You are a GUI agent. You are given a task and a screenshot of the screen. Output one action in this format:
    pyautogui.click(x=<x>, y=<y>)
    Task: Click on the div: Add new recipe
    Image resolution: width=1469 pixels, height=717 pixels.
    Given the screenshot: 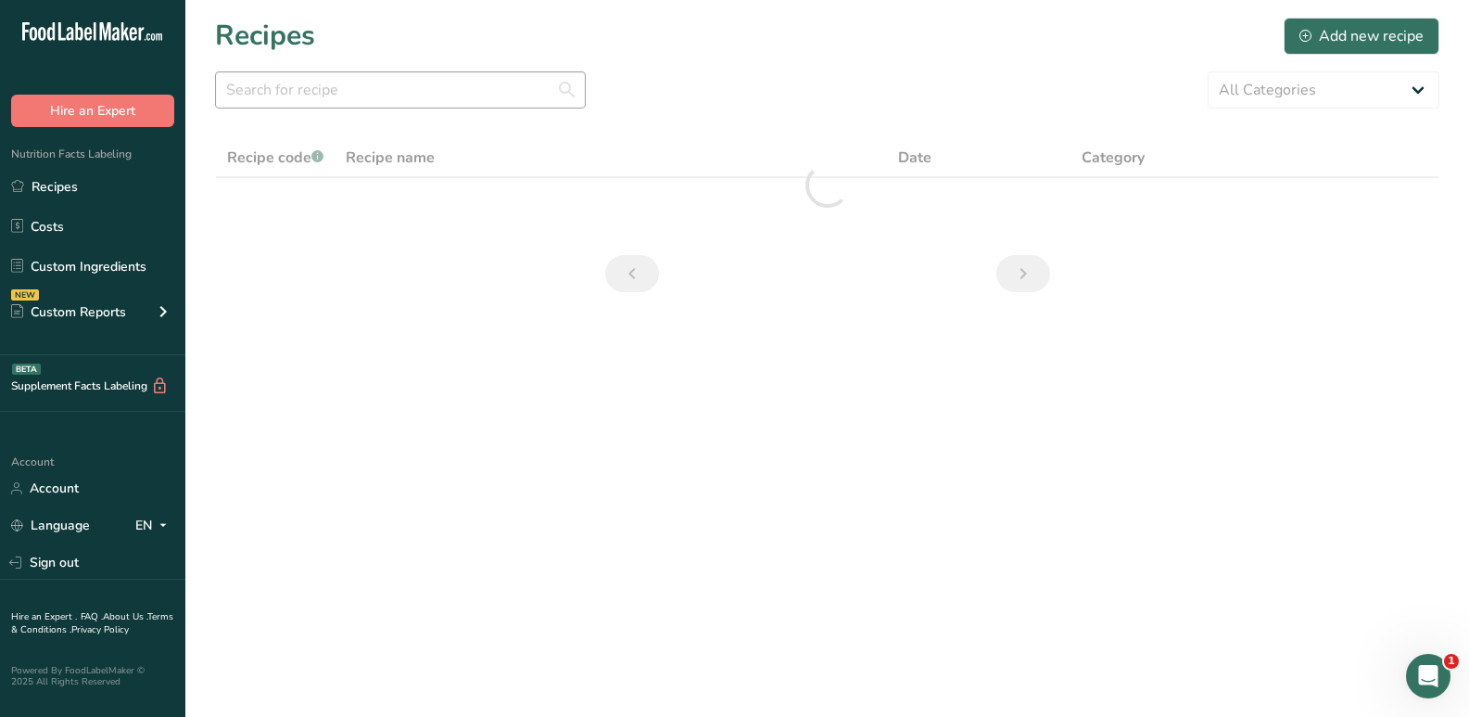 What is the action you would take?
    pyautogui.click(x=1362, y=36)
    